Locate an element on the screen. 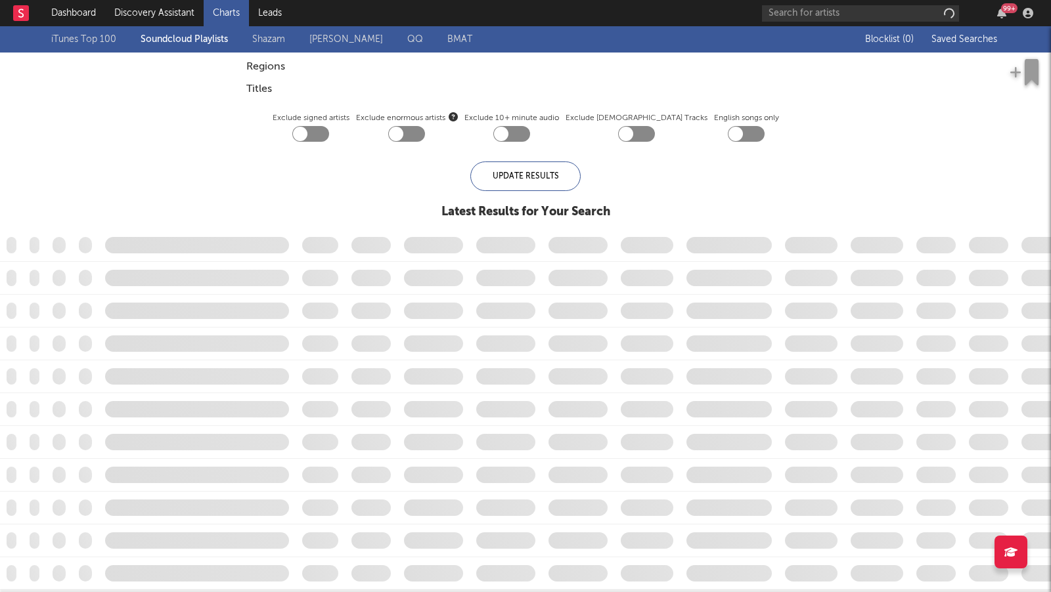 This screenshot has height=592, width=1051. div: Update Results is located at coordinates (525, 176).